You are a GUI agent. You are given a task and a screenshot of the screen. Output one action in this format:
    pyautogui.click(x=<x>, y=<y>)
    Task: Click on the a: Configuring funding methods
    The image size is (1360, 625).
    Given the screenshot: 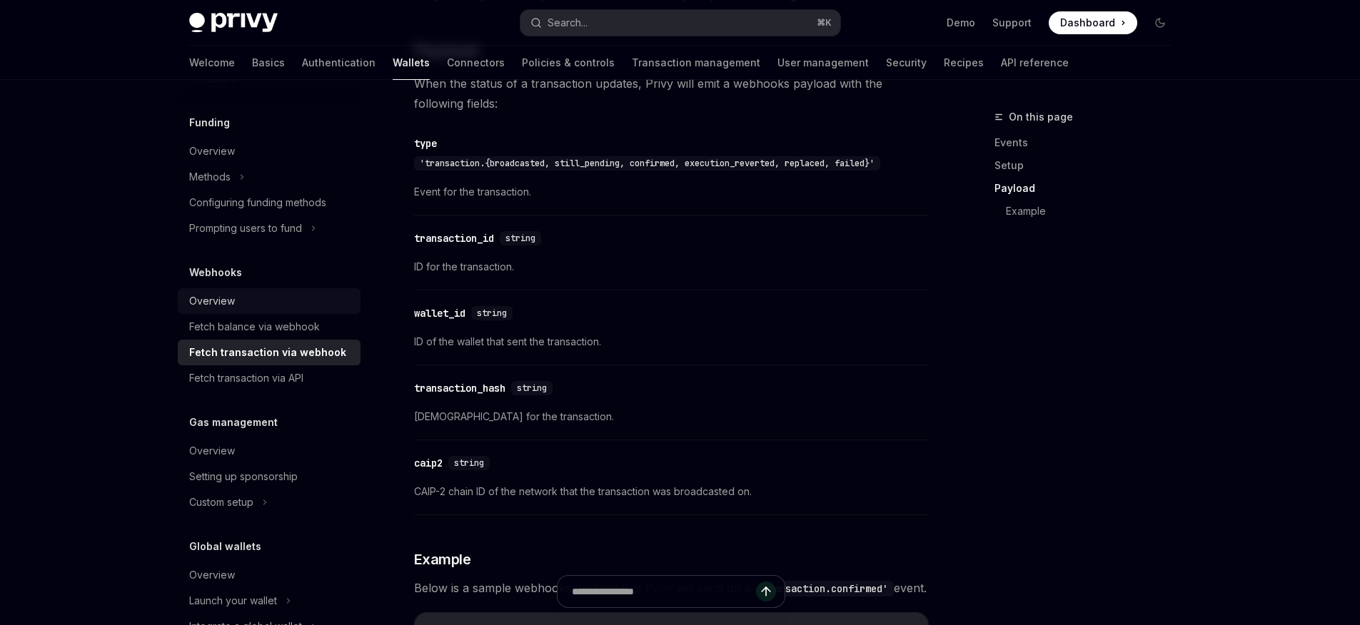 What is the action you would take?
    pyautogui.click(x=269, y=203)
    